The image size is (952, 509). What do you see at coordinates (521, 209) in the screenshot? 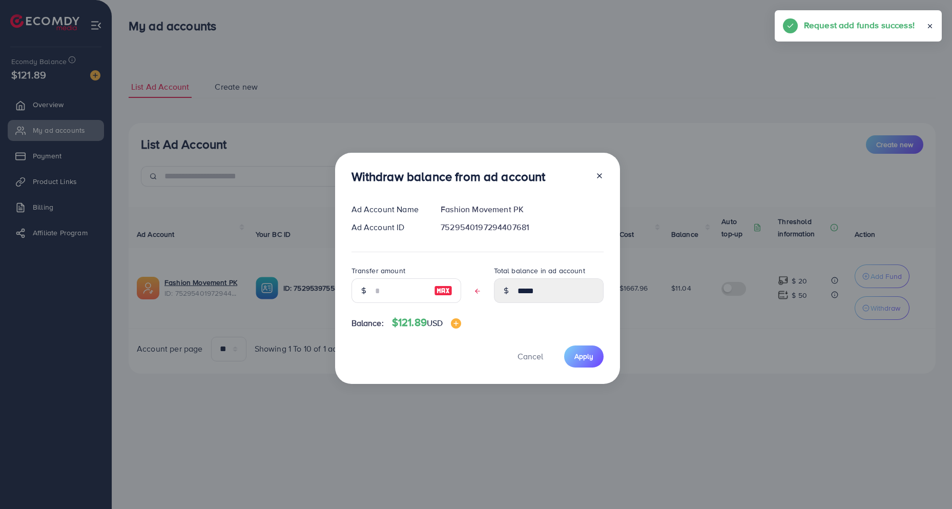
I see `div: Fashion Movement PK` at bounding box center [521, 209].